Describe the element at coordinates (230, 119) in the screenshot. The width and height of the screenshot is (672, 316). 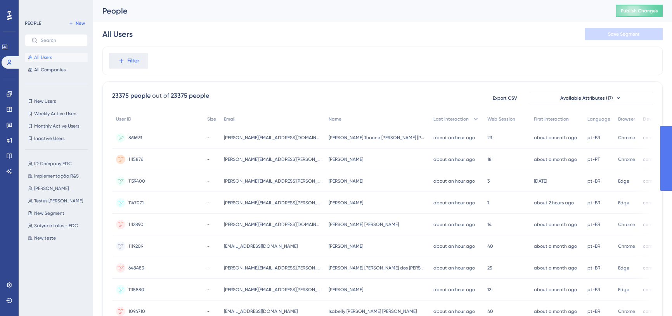
I see `span: Email` at that location.